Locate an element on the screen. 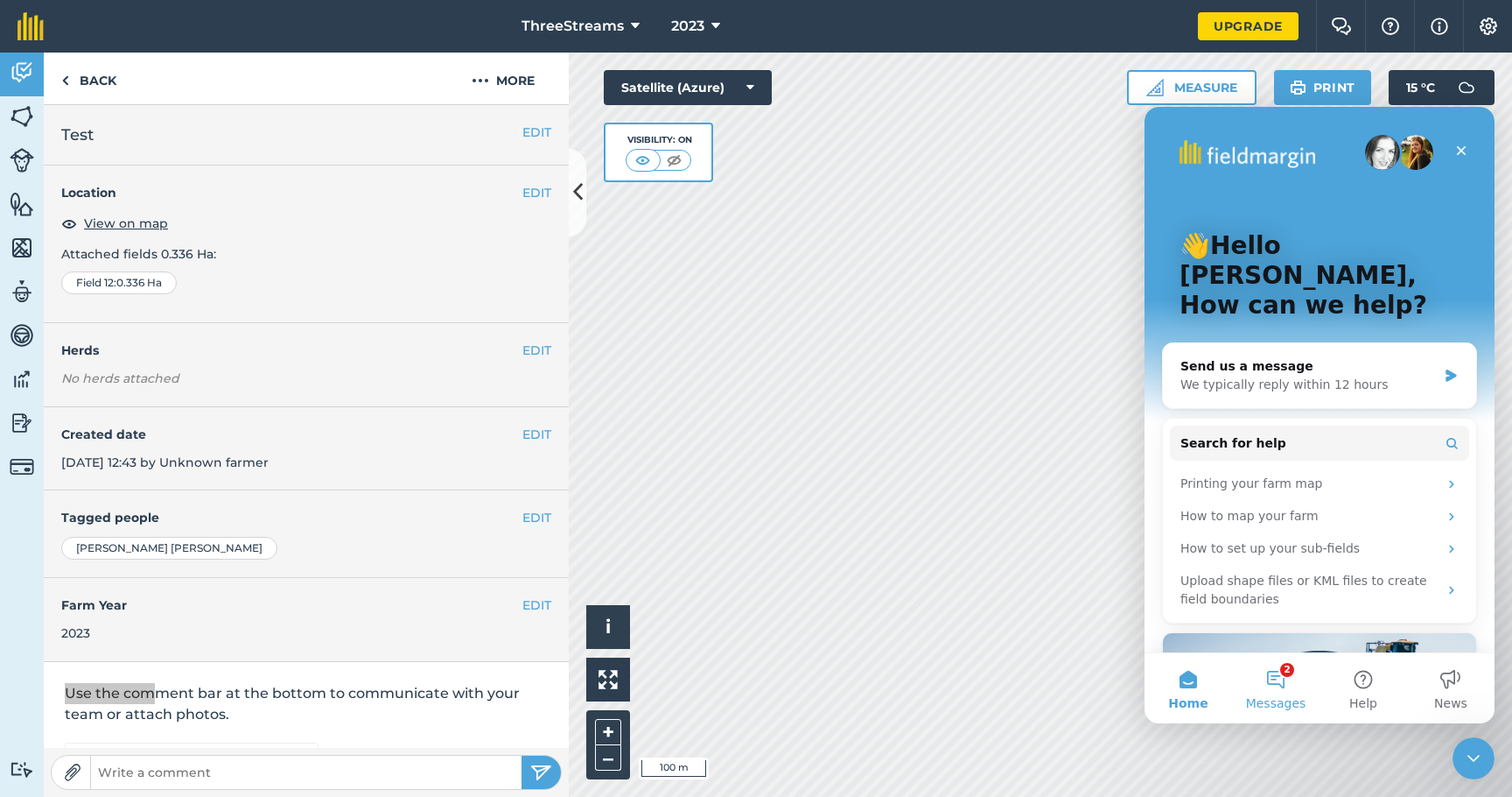  img: A cog icon is located at coordinates (1489, 26).